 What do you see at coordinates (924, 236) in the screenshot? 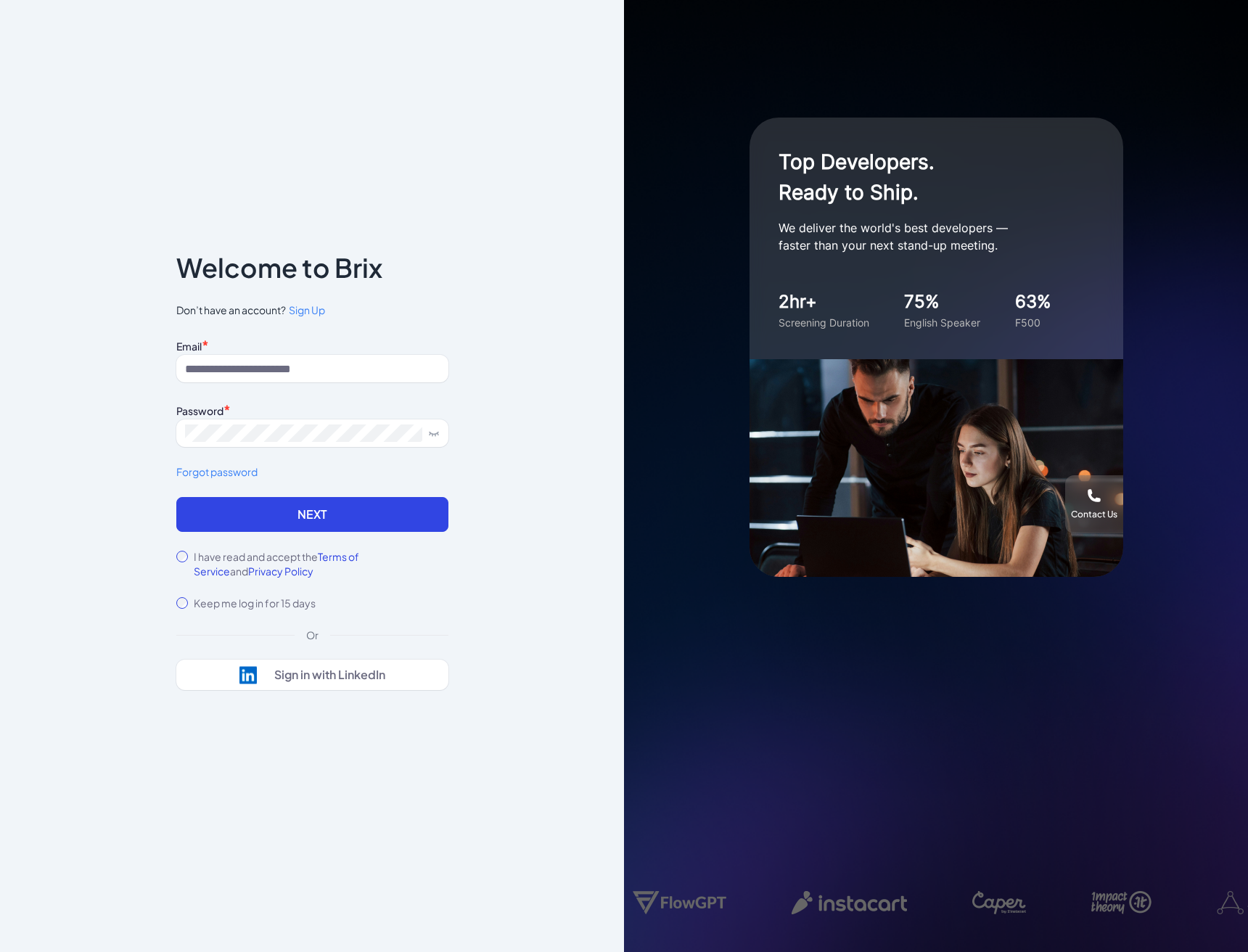
I see `p: We deliver the world's best developers — faster than your next stand-up meeting.` at bounding box center [924, 236].